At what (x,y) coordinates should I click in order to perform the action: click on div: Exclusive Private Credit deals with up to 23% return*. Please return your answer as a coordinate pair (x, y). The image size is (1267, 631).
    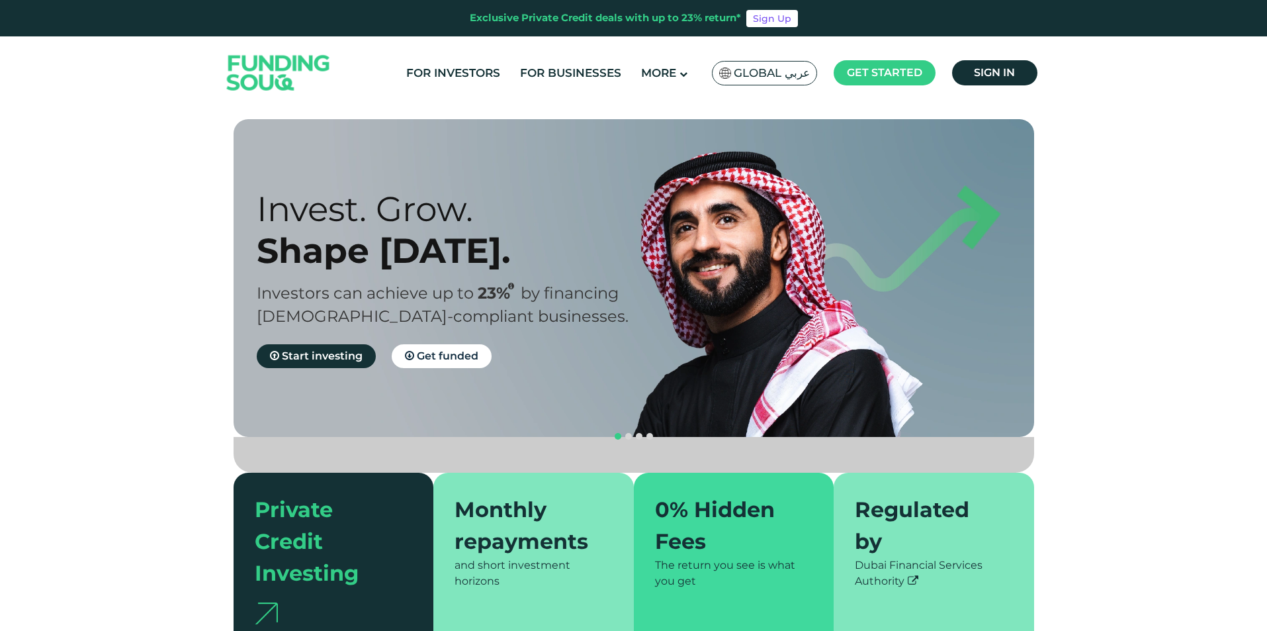
    Looking at the image, I should click on (605, 18).